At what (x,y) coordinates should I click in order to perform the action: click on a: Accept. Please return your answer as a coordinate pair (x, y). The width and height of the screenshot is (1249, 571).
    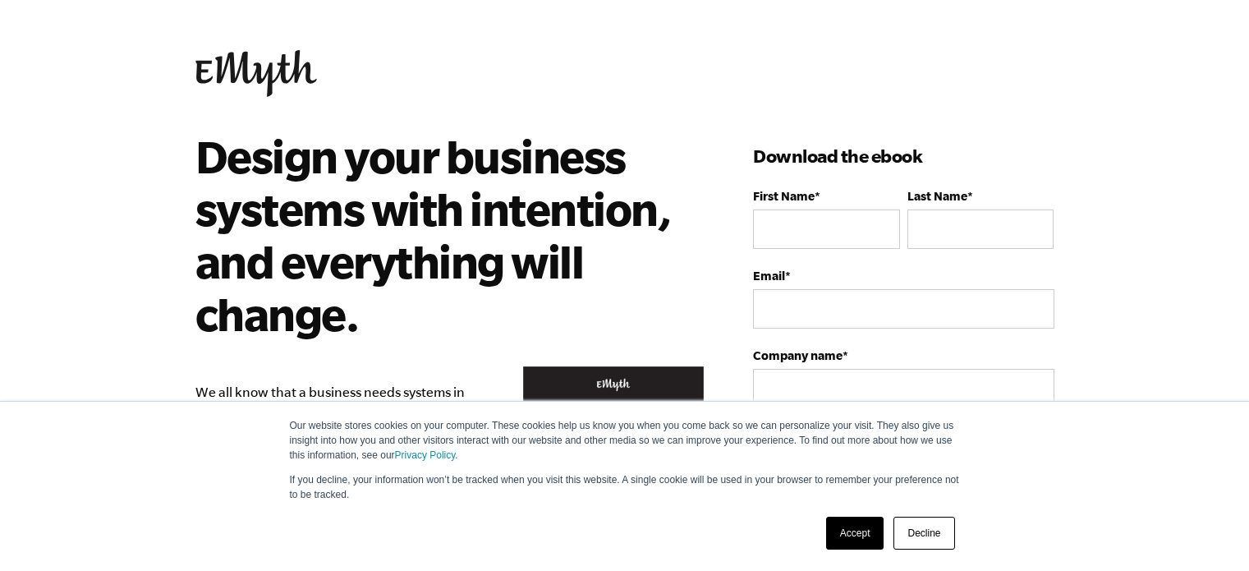
    Looking at the image, I should click on (855, 533).